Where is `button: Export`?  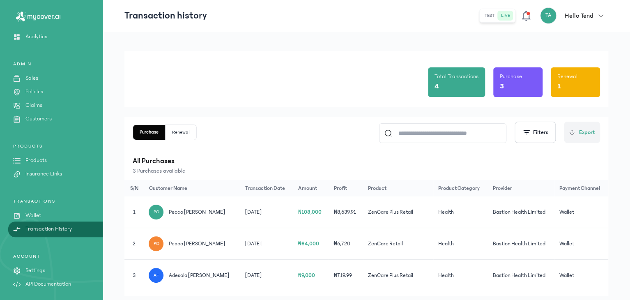
button: Export is located at coordinates (582, 132).